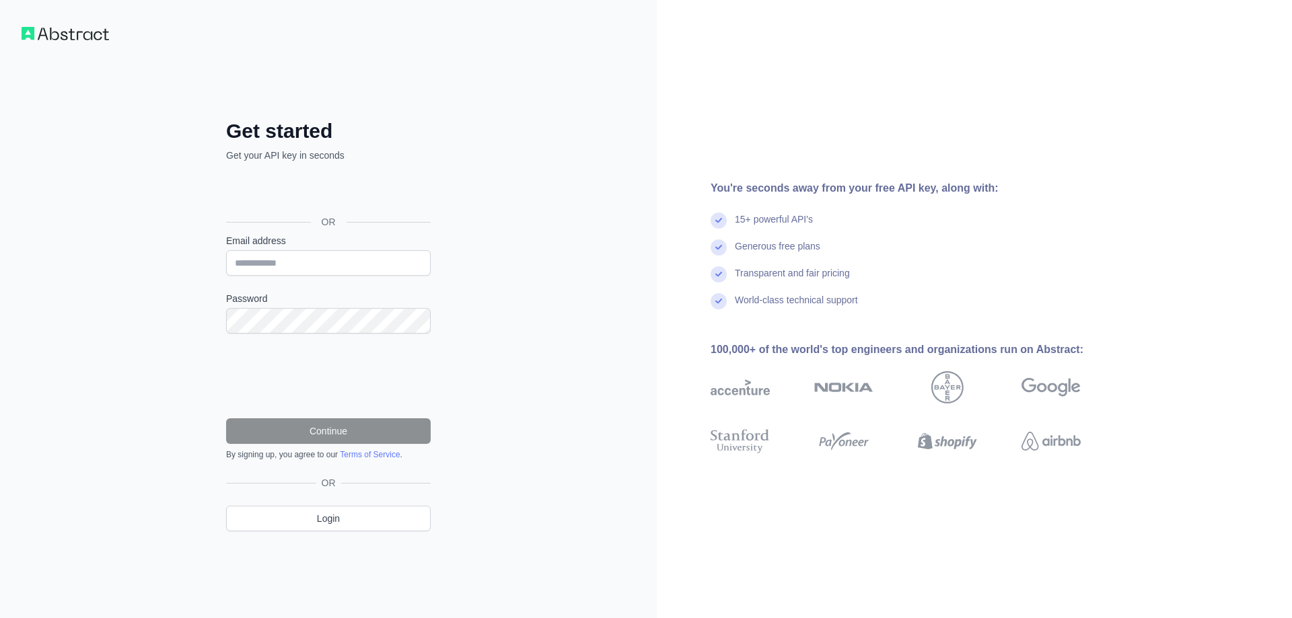 The image size is (1292, 618). Describe the element at coordinates (328, 241) in the screenshot. I see `label: Email address` at that location.